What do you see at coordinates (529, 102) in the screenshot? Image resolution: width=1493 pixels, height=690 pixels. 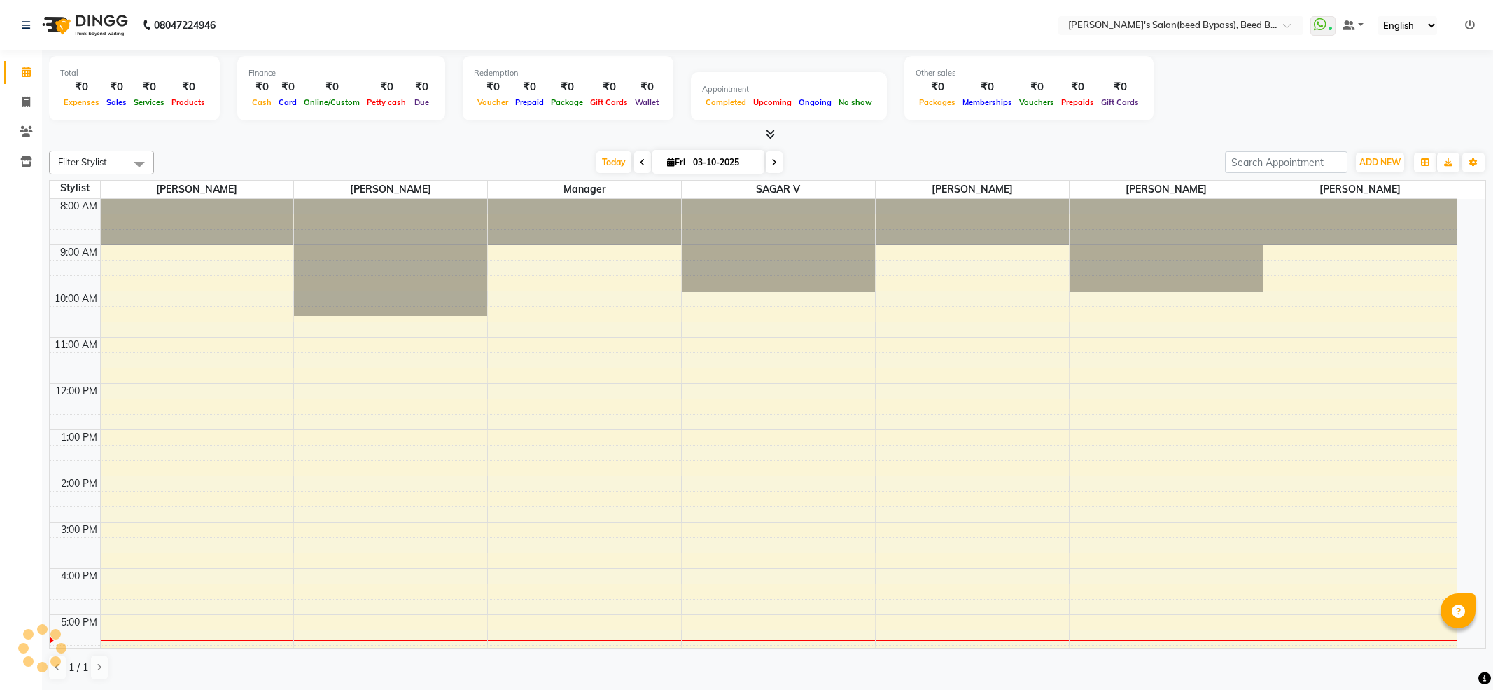 I see `span: Prepaid` at bounding box center [529, 102].